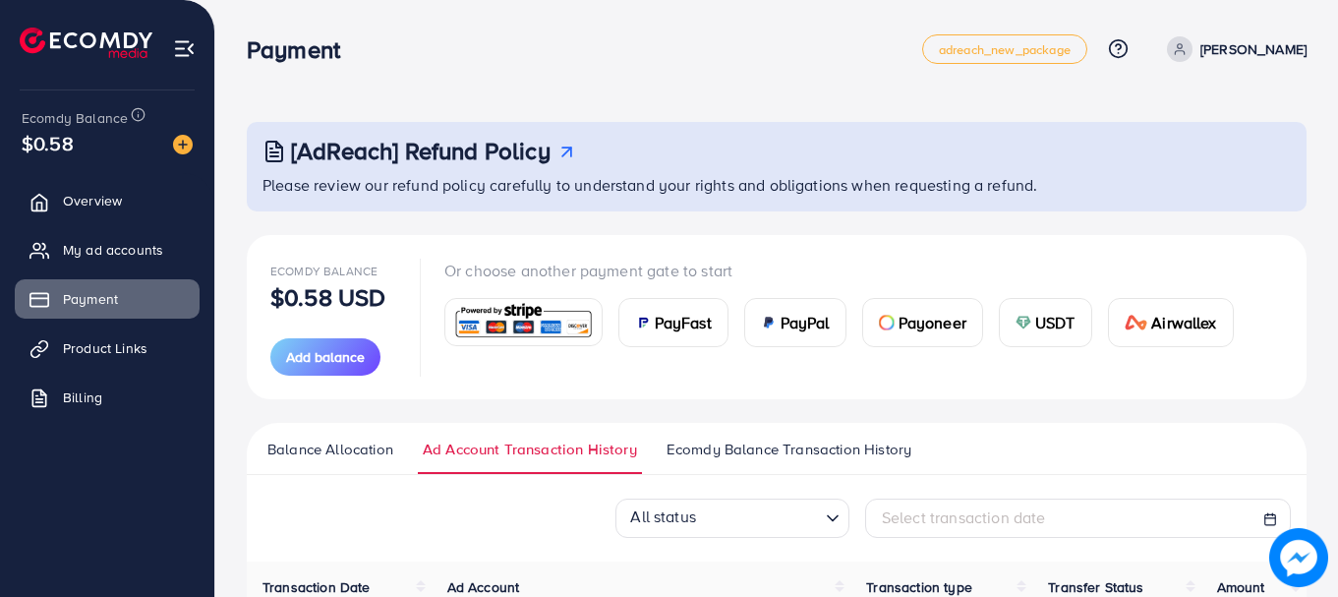 The image size is (1338, 597). Describe the element at coordinates (107, 397) in the screenshot. I see `a: Billing` at that location.